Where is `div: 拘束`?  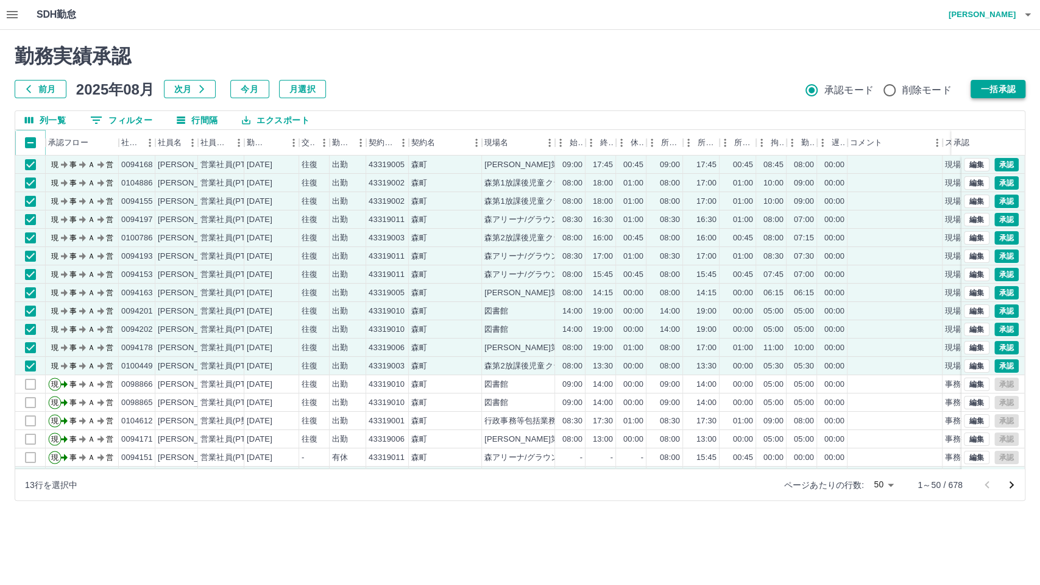
div: 拘束 is located at coordinates (778, 143).